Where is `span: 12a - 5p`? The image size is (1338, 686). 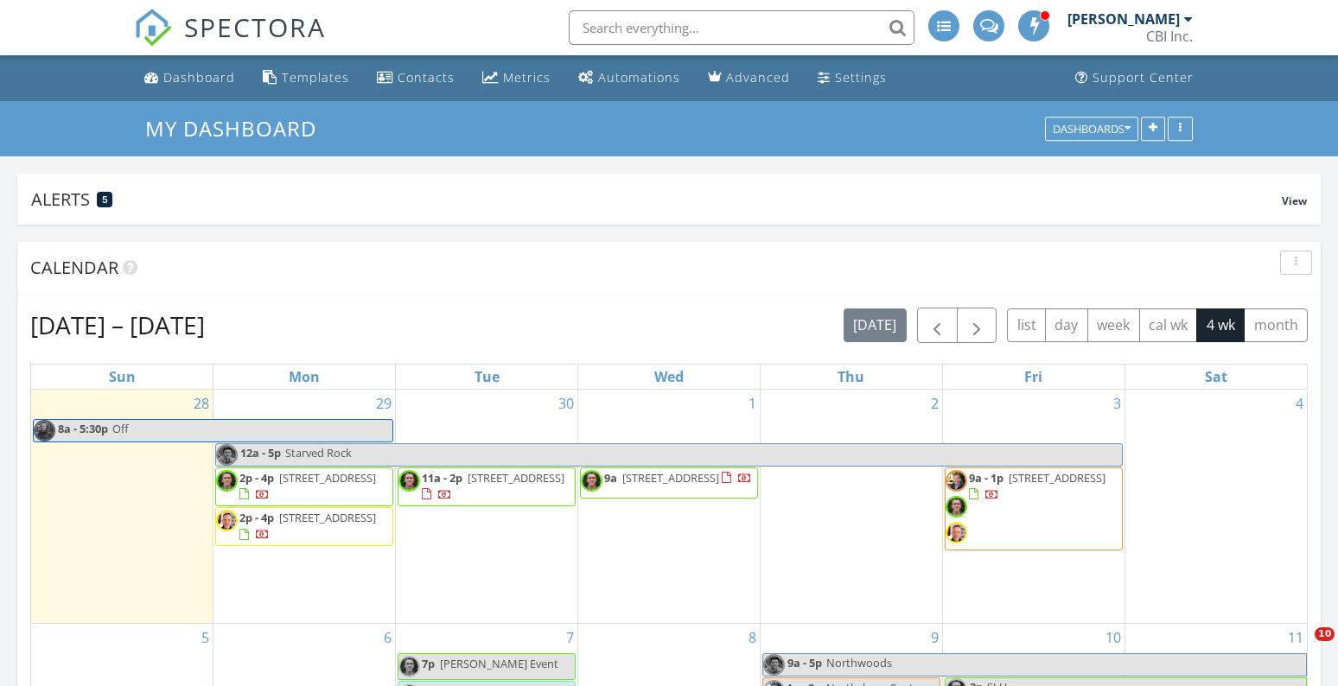
span: 12a - 5p is located at coordinates (260, 455).